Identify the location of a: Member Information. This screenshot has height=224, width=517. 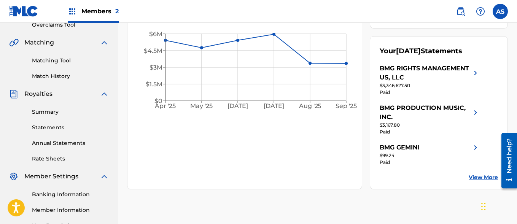
(70, 210).